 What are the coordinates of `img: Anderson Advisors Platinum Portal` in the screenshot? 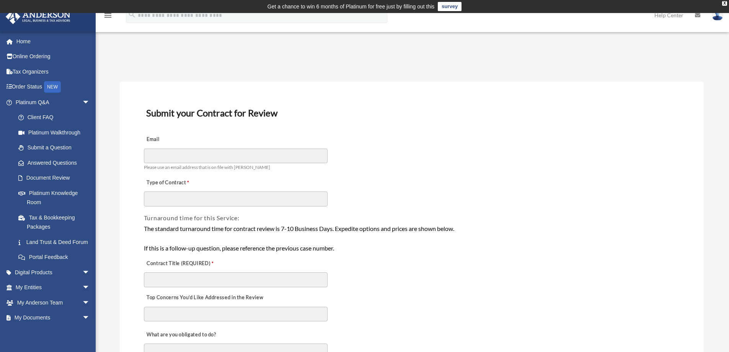 It's located at (38, 16).